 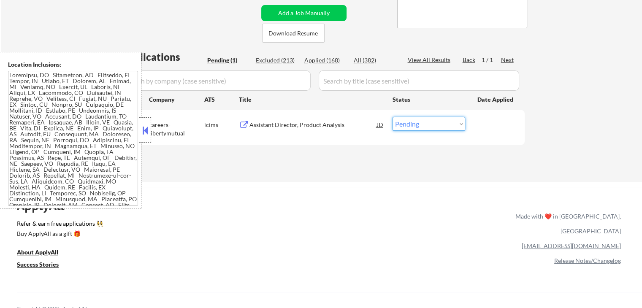 I want to click on div: Excluded (213), so click(x=277, y=60).